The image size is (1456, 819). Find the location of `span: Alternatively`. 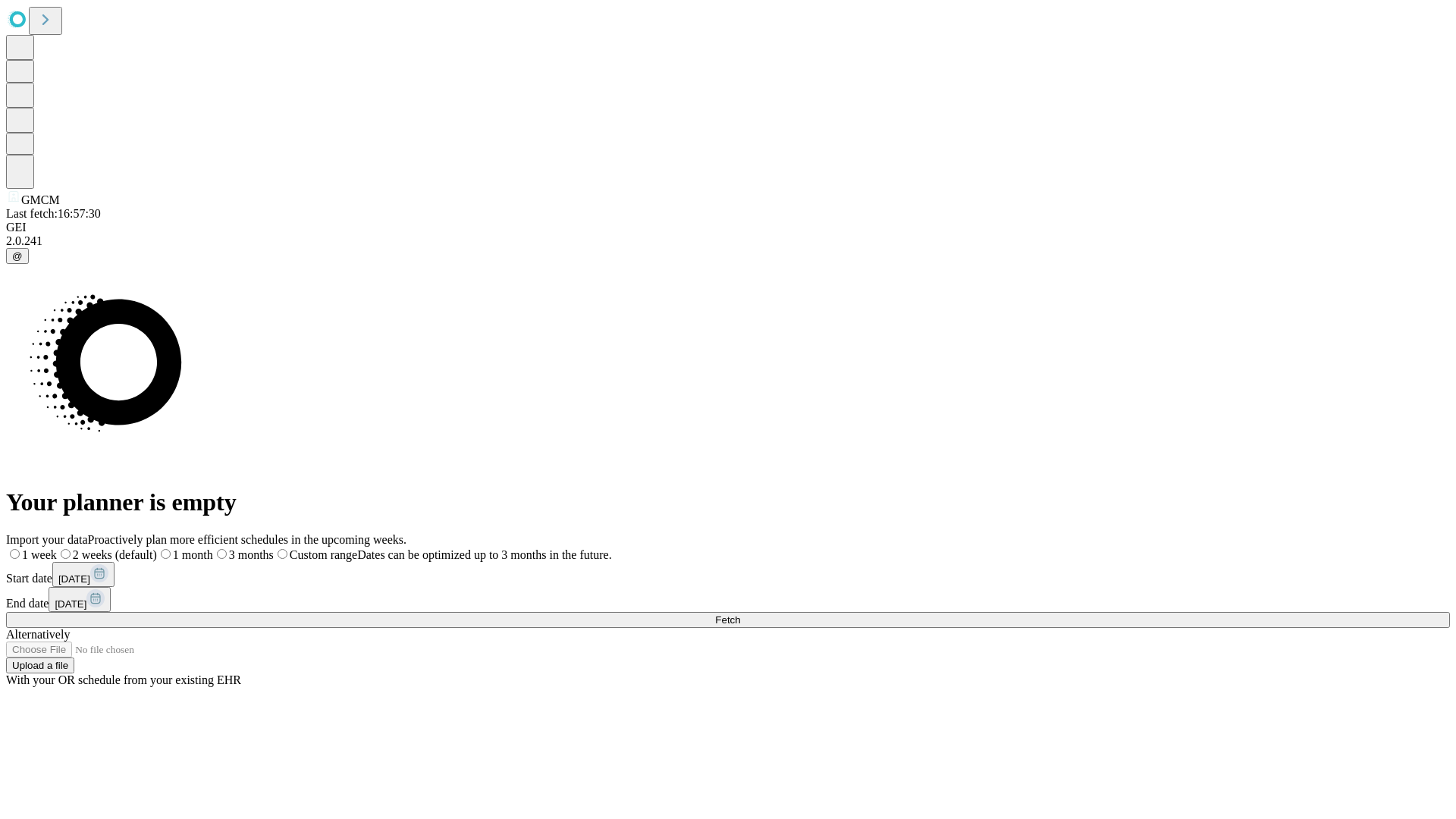

span: Alternatively is located at coordinates (38, 634).